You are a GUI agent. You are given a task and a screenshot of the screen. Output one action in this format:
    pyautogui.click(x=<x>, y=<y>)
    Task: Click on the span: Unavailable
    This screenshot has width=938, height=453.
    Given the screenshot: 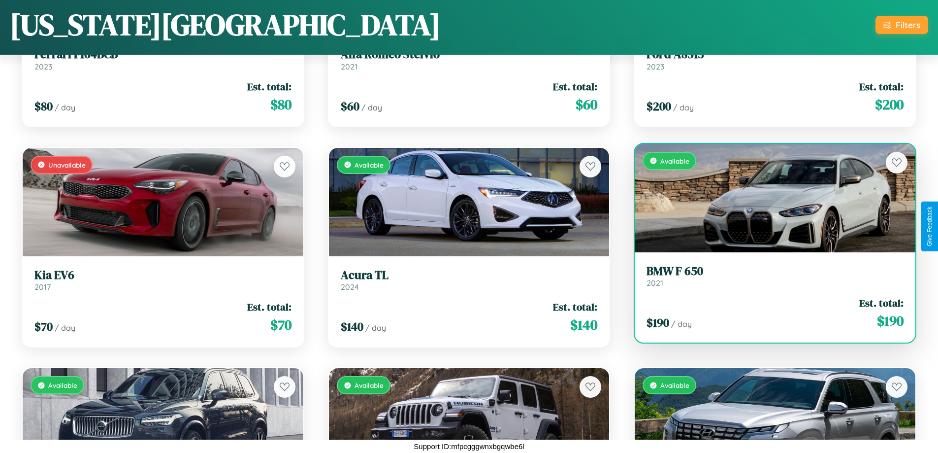 What is the action you would take?
    pyautogui.click(x=67, y=164)
    